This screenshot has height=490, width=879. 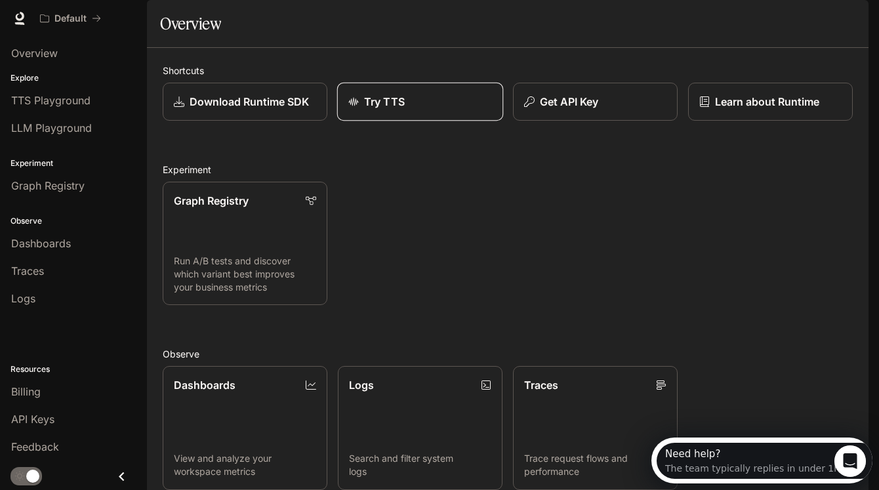 What do you see at coordinates (245, 428) in the screenshot?
I see `a: DashboardsView and analyze your workspace metrics` at bounding box center [245, 428].